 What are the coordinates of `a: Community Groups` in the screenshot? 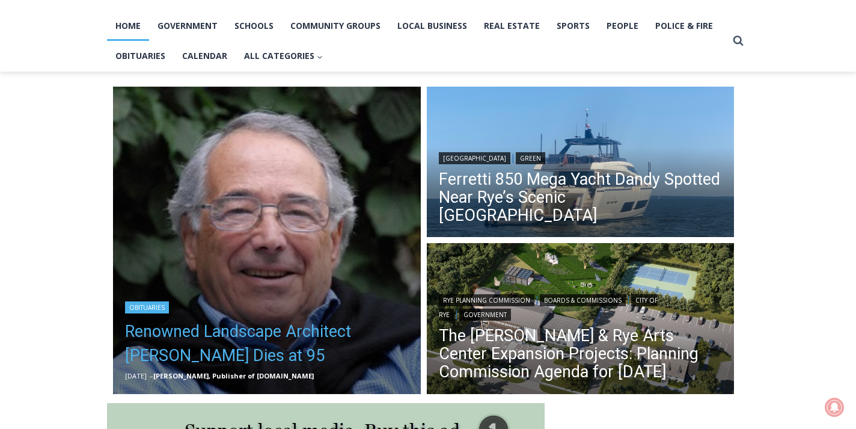 It's located at (335, 26).